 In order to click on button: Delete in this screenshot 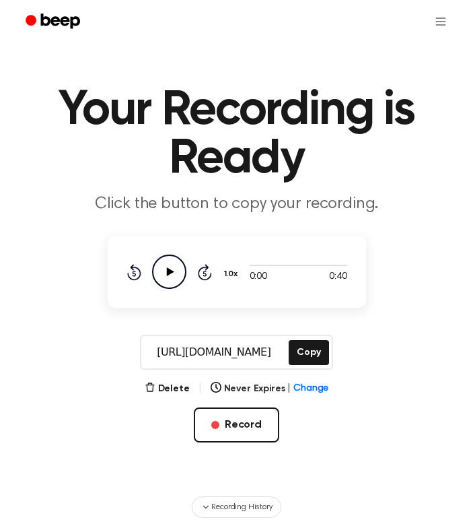, I will do `click(167, 388)`.